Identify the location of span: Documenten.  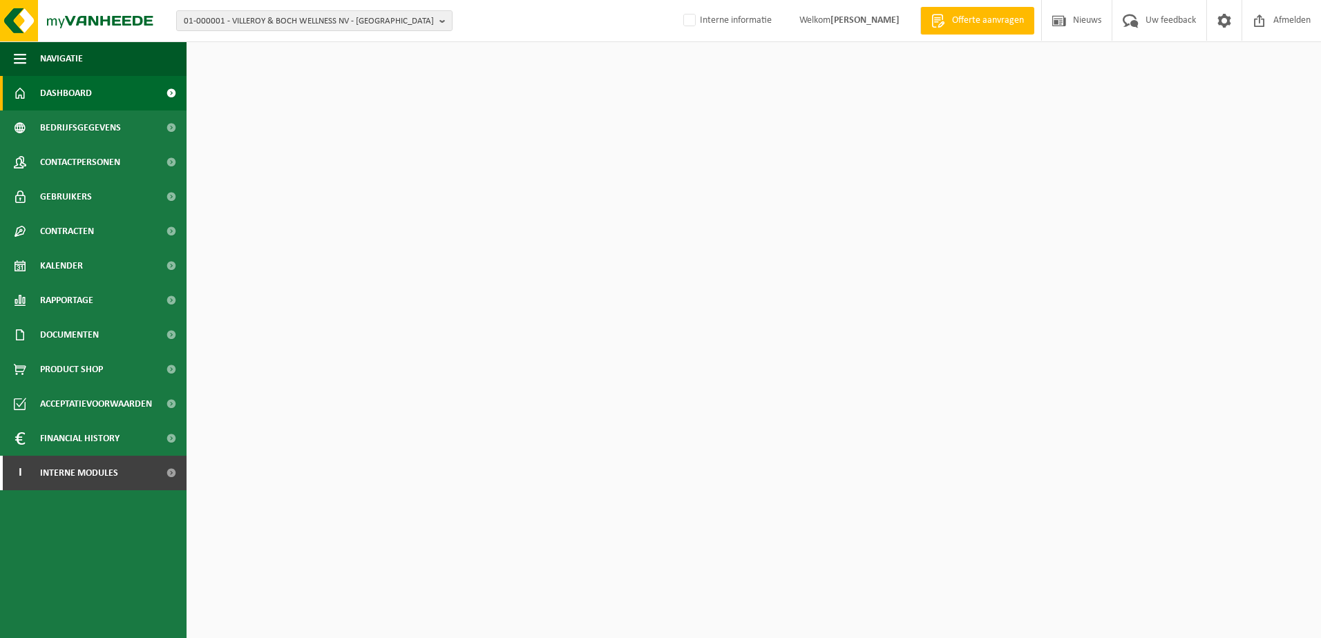
(69, 335).